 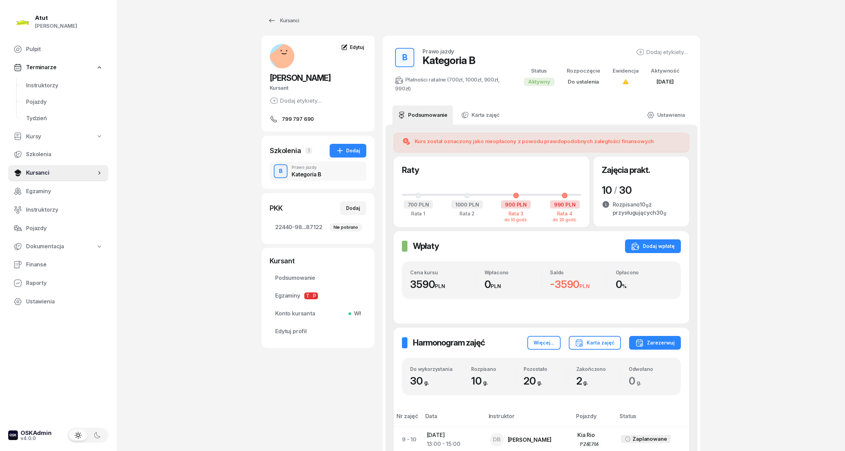 What do you see at coordinates (528, 419) in the screenshot?
I see `th: Instruktor` at bounding box center [528, 419].